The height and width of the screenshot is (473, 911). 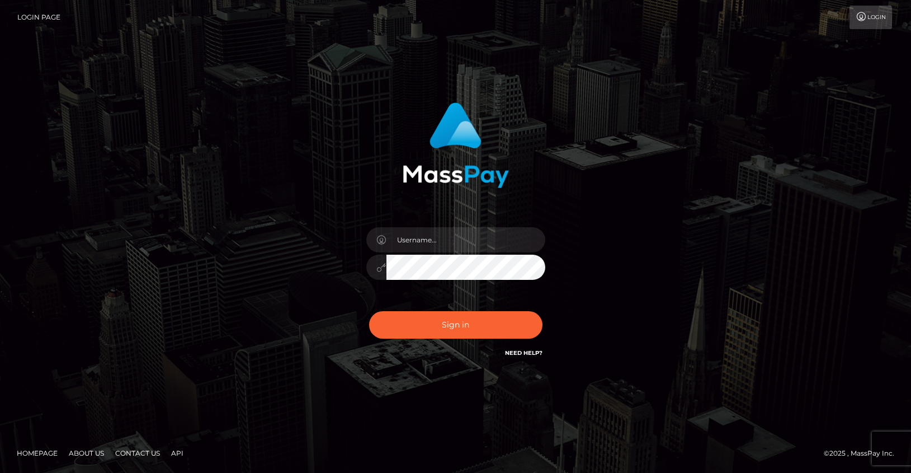 I want to click on a: API, so click(x=177, y=453).